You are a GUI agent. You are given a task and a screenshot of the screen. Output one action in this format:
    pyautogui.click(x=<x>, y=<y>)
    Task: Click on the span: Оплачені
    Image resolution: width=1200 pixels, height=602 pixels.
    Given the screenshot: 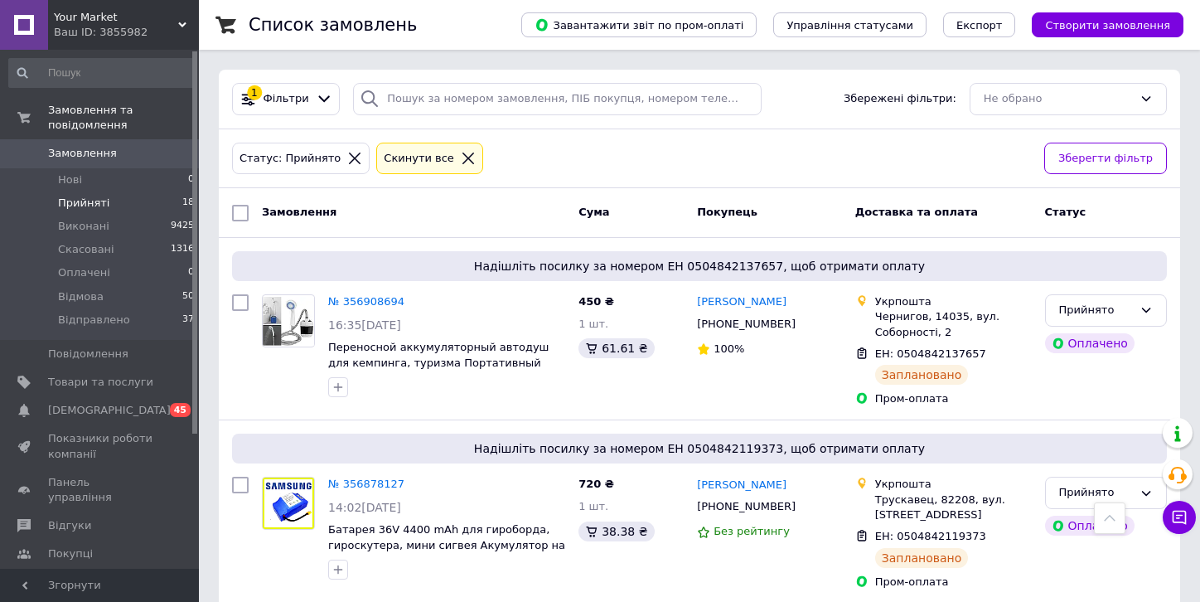 What is the action you would take?
    pyautogui.click(x=84, y=273)
    